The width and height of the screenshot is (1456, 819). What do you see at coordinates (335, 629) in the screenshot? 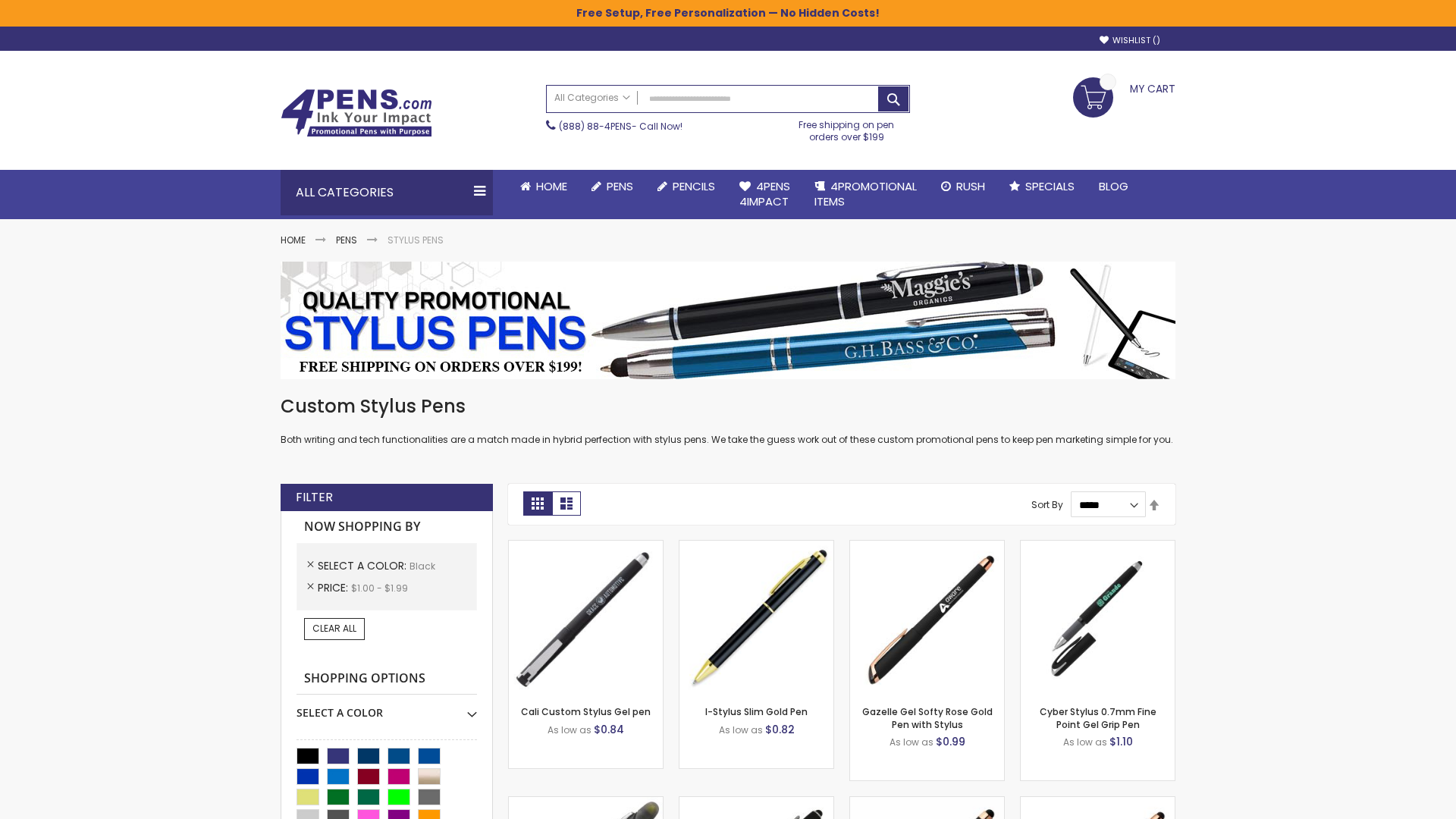
I see `a: Clear All` at bounding box center [335, 629].